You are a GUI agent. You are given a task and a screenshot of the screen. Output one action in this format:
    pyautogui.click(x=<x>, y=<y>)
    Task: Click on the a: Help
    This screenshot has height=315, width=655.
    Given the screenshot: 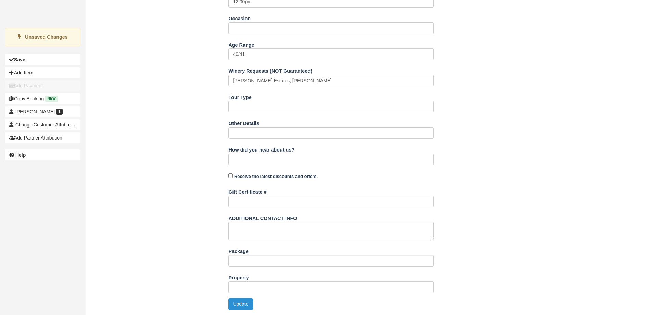 What is the action you would take?
    pyautogui.click(x=43, y=155)
    